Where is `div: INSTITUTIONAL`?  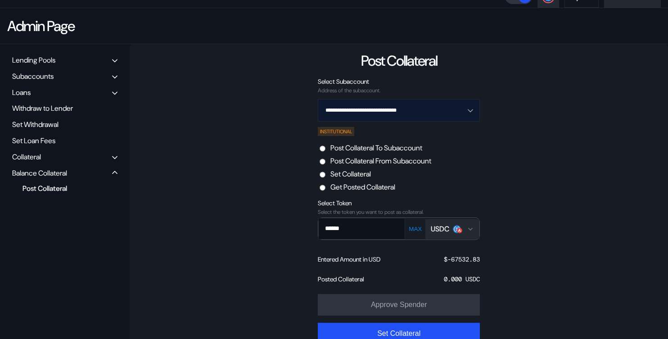
div: INSTITUTIONAL is located at coordinates (336, 131).